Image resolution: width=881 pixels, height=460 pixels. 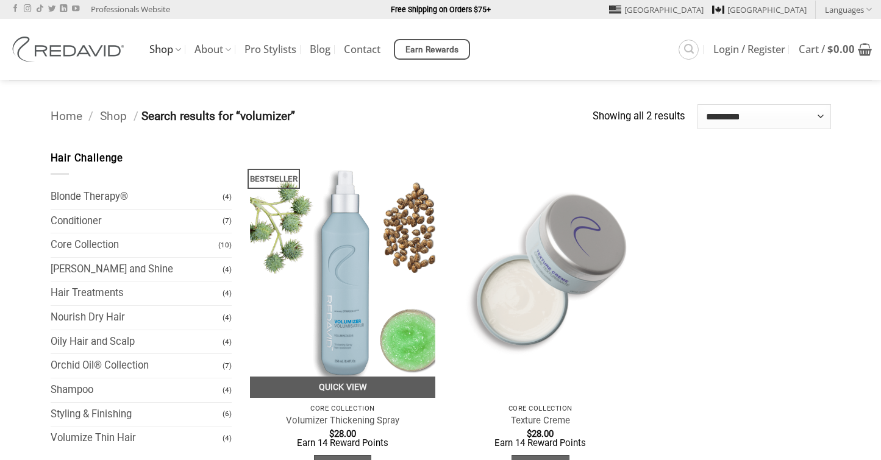 What do you see at coordinates (343, 274) in the screenshot?
I see `img: REDAVID Volumizer Thickening Spray 1` at bounding box center [343, 274].